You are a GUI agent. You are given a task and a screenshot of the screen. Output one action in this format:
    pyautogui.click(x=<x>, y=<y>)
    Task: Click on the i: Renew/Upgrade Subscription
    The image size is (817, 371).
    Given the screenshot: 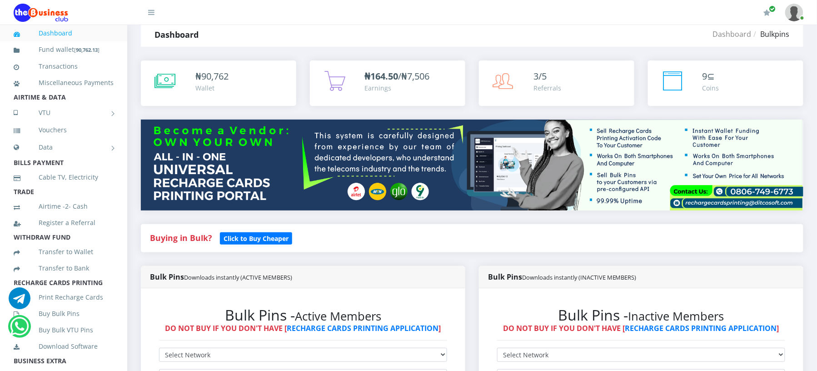 What is the action you would take?
    pyautogui.click(x=767, y=13)
    